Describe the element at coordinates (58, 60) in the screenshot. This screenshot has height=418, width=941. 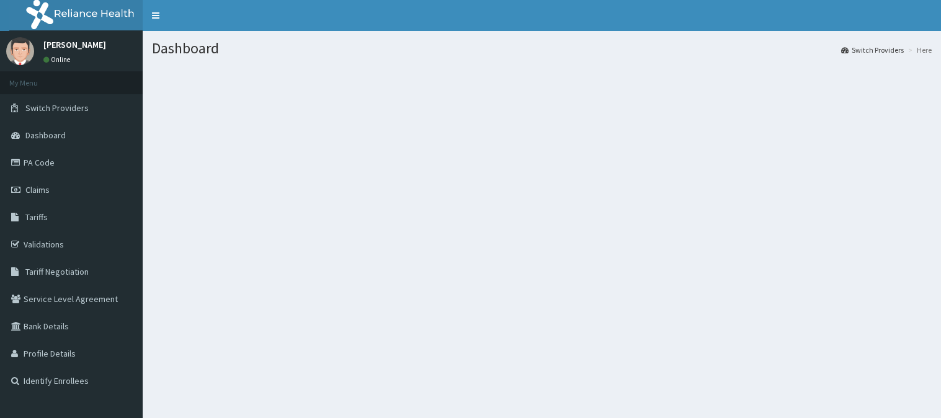
I see `a: Online` at that location.